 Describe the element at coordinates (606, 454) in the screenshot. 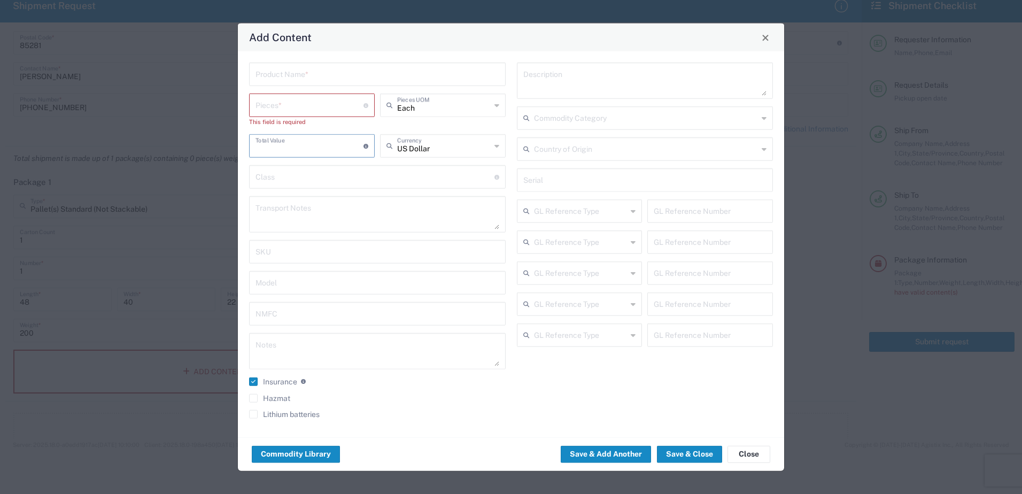

I see `button: Save & Add Another` at that location.